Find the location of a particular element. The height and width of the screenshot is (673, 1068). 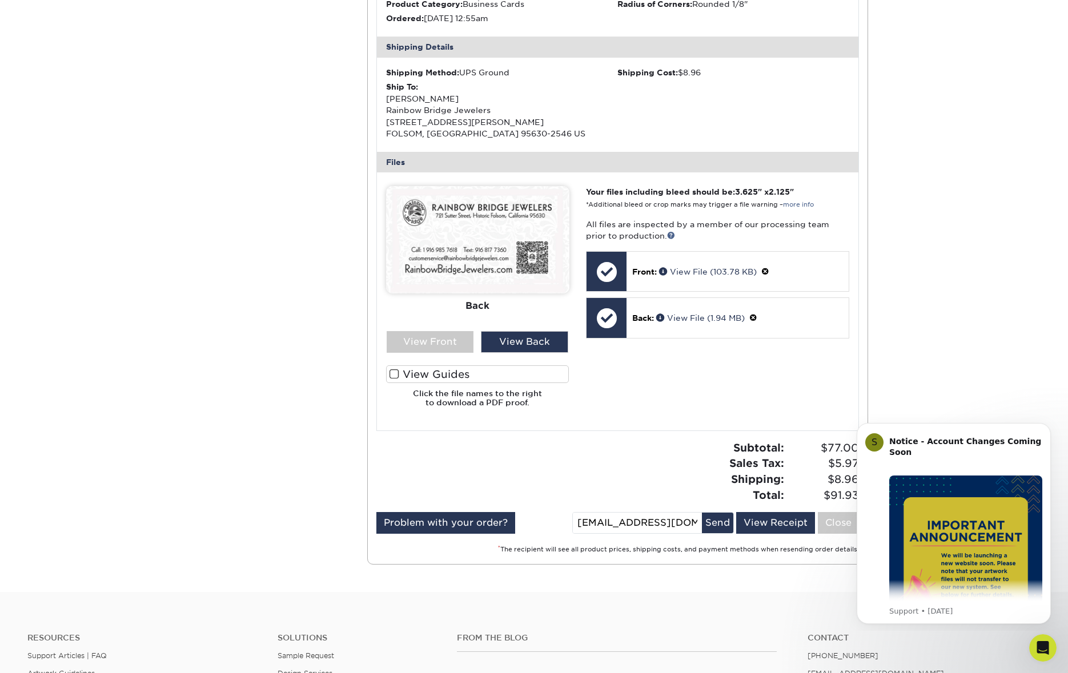

span: Front: is located at coordinates (644, 272).